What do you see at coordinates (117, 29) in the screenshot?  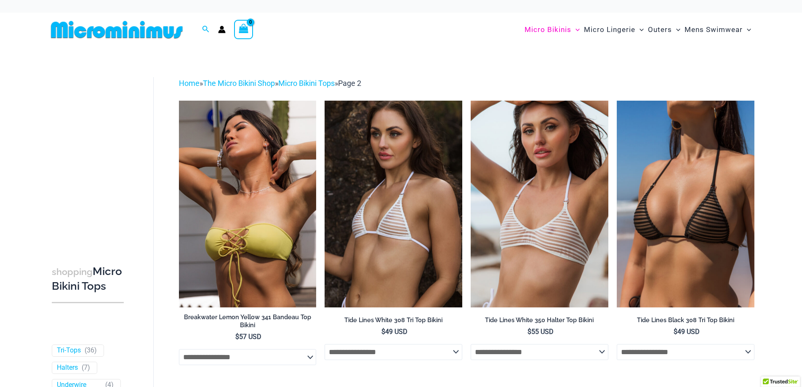 I see `img: MM SHOP LOGO FLAT` at bounding box center [117, 29].